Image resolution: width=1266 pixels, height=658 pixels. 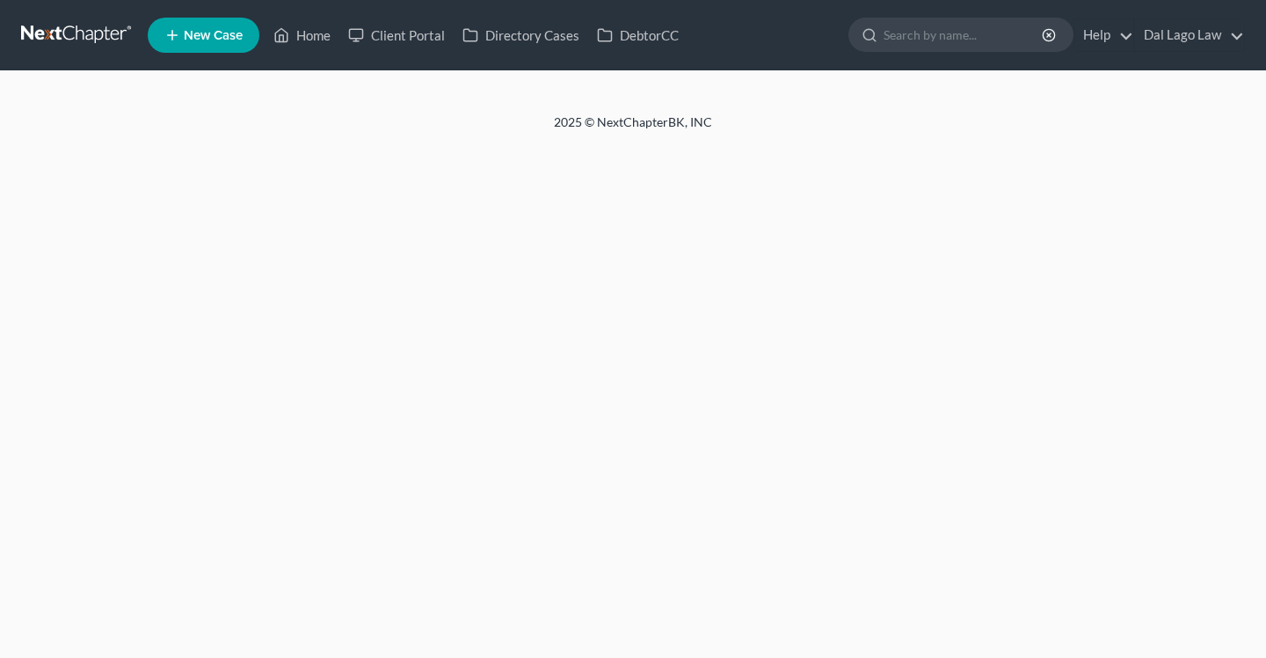 I want to click on a: Dal Lago Law, so click(x=1190, y=35).